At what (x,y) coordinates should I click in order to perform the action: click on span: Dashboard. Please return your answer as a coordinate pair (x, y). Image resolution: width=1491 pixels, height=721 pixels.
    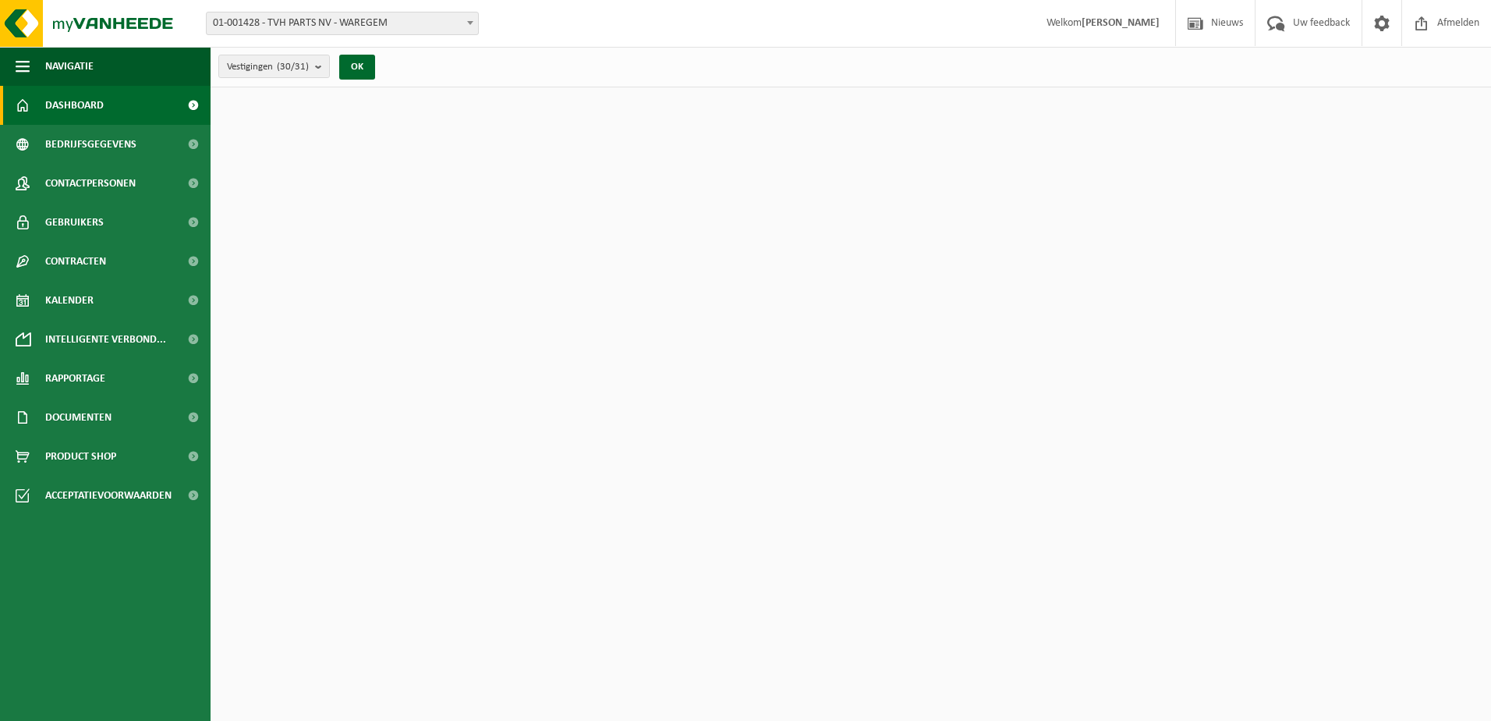
    Looking at the image, I should click on (74, 105).